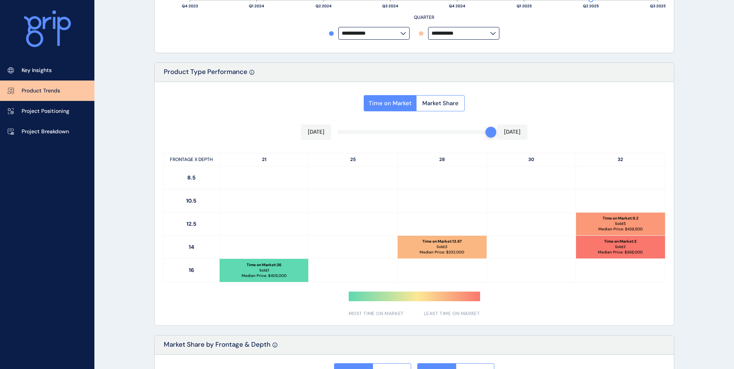 This screenshot has width=734, height=369. Describe the element at coordinates (376, 314) in the screenshot. I see `span: MOST TIME ON MARKET` at that location.